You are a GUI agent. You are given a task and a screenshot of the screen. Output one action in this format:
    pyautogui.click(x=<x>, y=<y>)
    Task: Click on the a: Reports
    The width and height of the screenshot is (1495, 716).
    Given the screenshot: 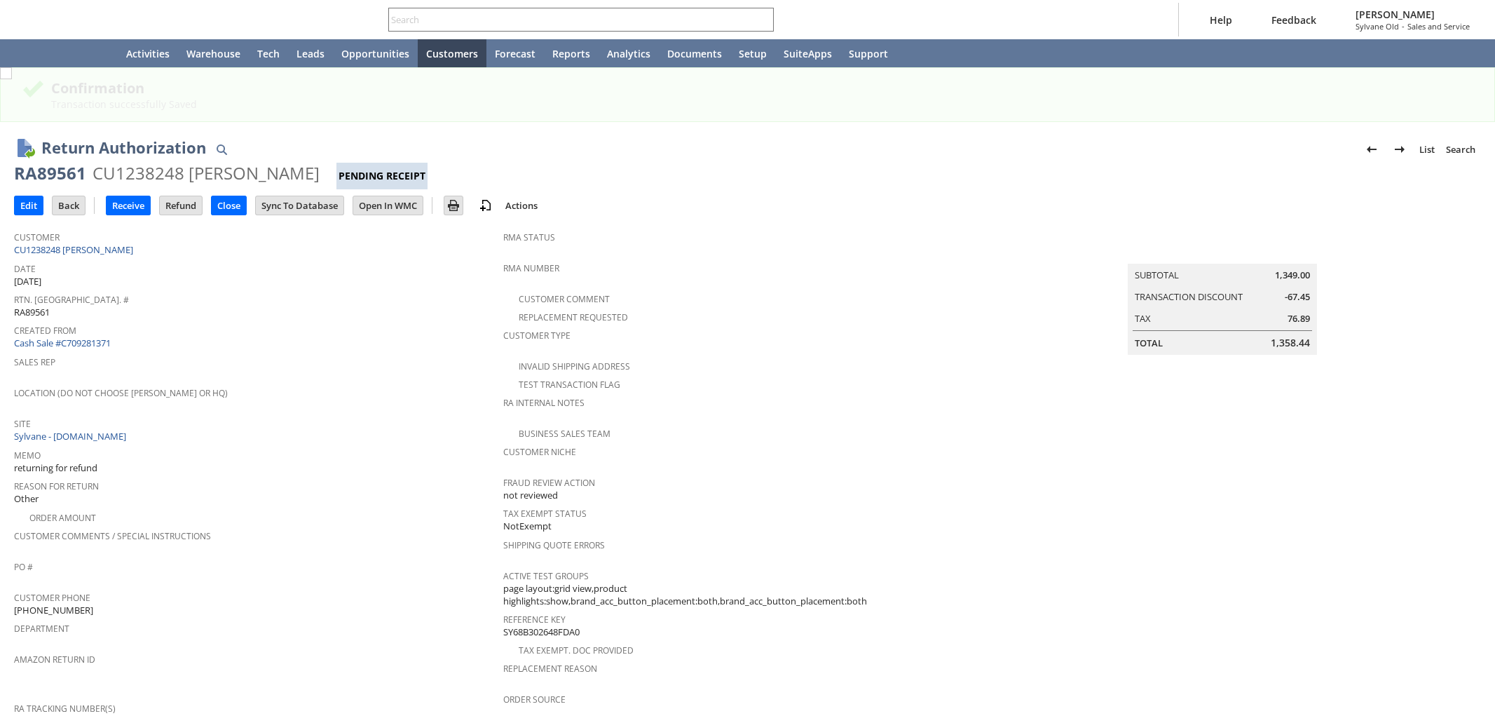 What is the action you would take?
    pyautogui.click(x=571, y=53)
    